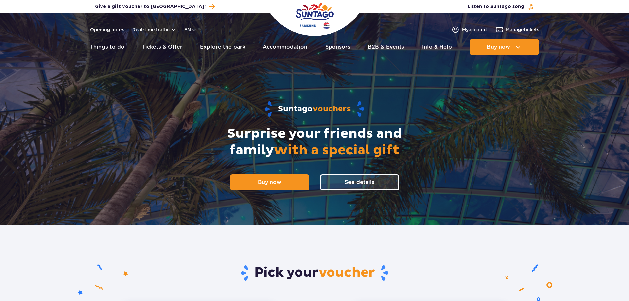 The height and width of the screenshot is (301, 629). Describe the element at coordinates (474, 30) in the screenshot. I see `span: My account` at that location.